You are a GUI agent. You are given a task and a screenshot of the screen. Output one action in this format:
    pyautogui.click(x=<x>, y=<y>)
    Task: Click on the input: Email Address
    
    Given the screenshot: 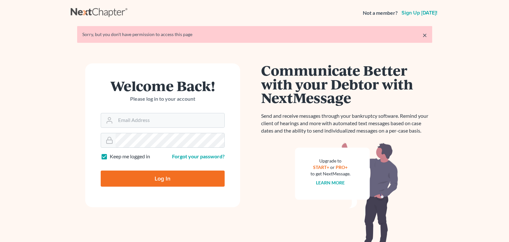 What is the action you would take?
    pyautogui.click(x=170, y=121)
    